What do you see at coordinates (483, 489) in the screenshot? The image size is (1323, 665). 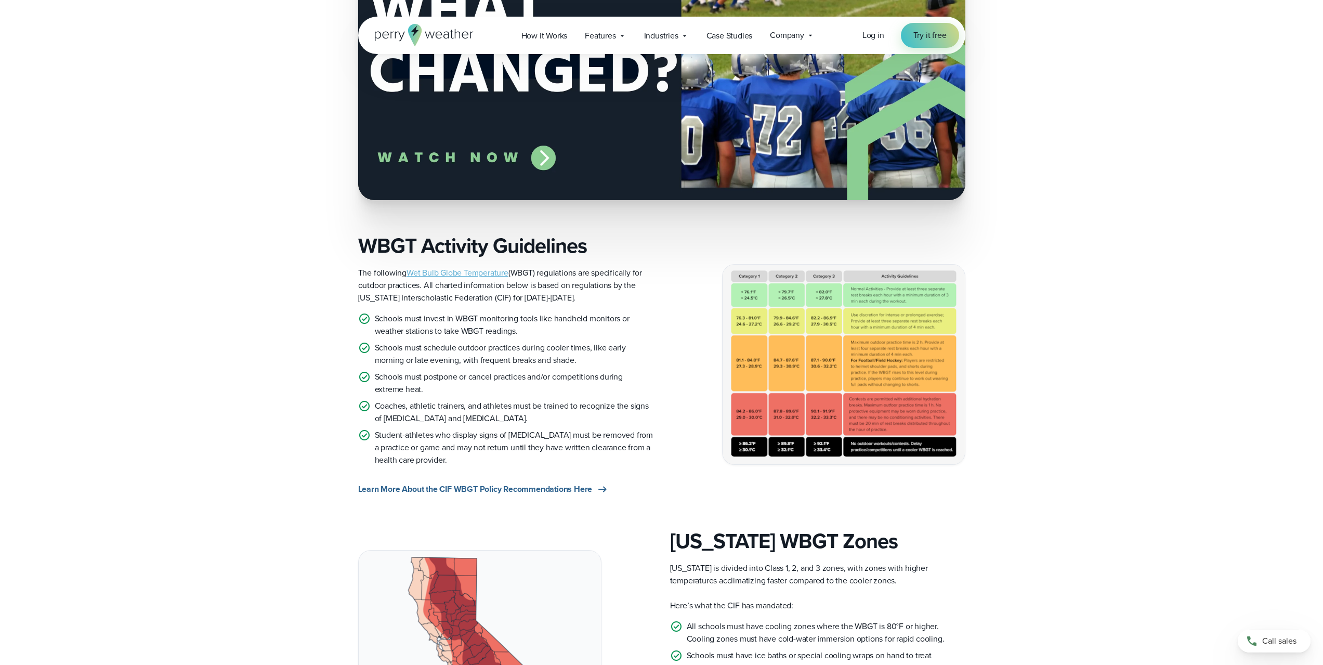 I see `a: Learn More About the CIF WBGT Policy Recommendations Here` at bounding box center [483, 489].